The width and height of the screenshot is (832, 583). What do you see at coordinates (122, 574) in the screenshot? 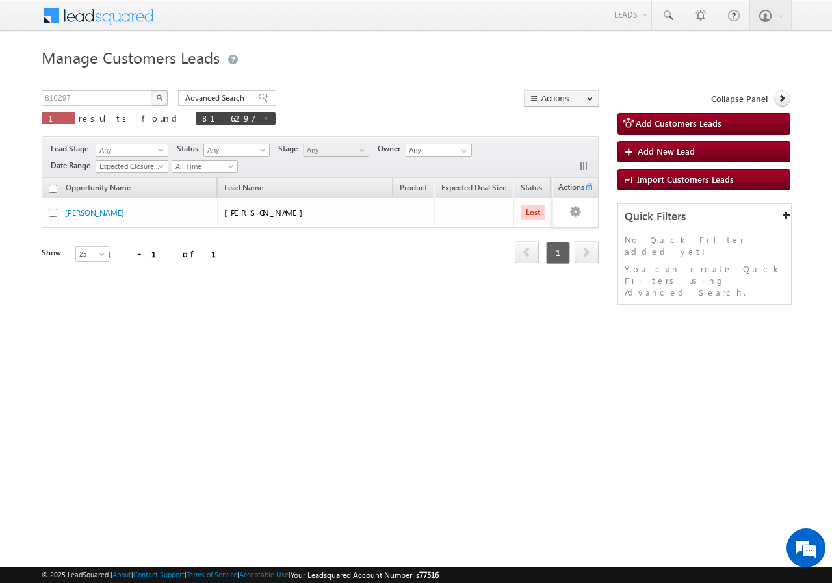
I see `a: About` at bounding box center [122, 574].